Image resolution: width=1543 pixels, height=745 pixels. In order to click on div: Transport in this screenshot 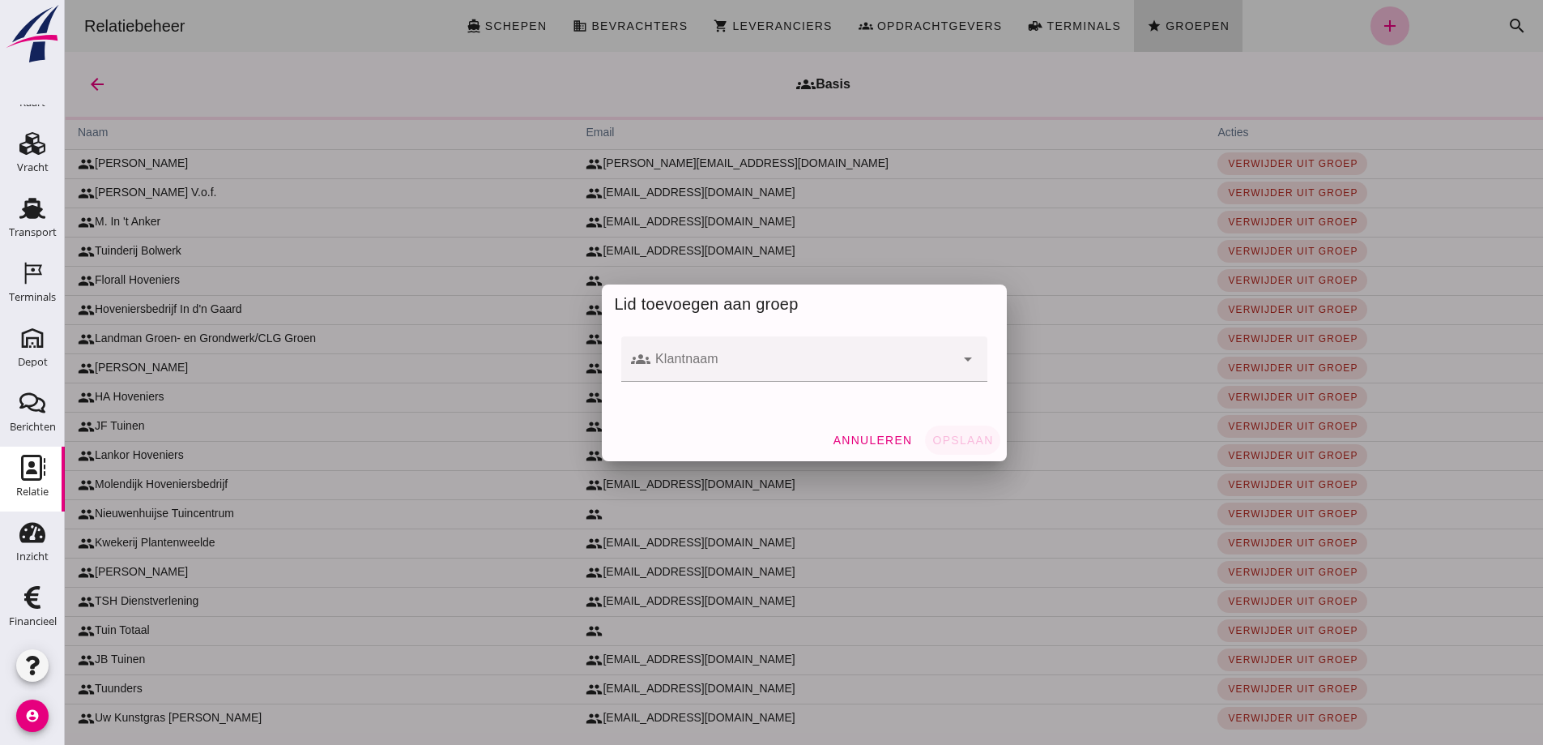, I will do `click(32, 232)`.